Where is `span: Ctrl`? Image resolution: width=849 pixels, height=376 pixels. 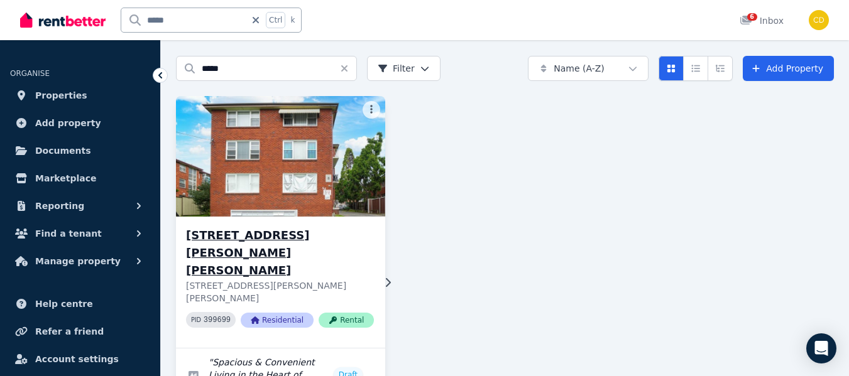 span: Ctrl is located at coordinates (275, 20).